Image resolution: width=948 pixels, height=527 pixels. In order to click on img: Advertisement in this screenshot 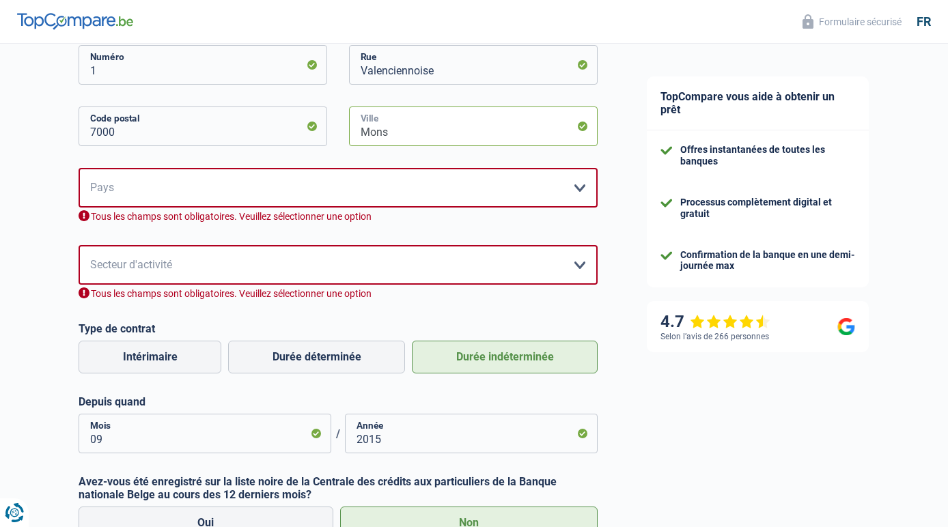, I will do `click(3, 158)`.